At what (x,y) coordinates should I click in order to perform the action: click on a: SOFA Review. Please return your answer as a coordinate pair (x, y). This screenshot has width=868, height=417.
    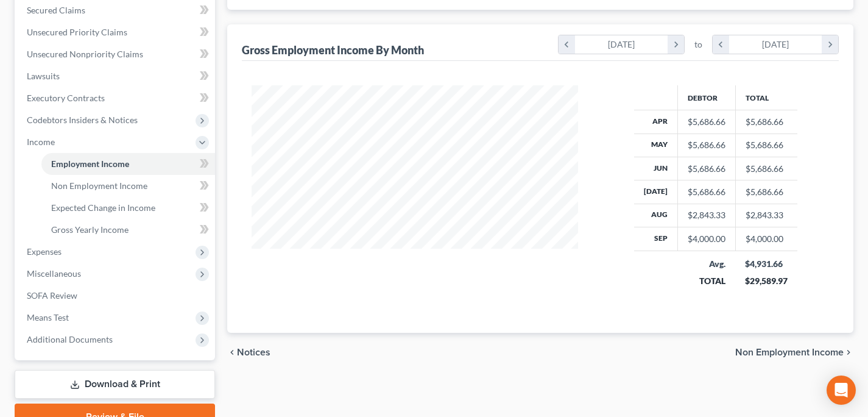
    Looking at the image, I should click on (116, 295).